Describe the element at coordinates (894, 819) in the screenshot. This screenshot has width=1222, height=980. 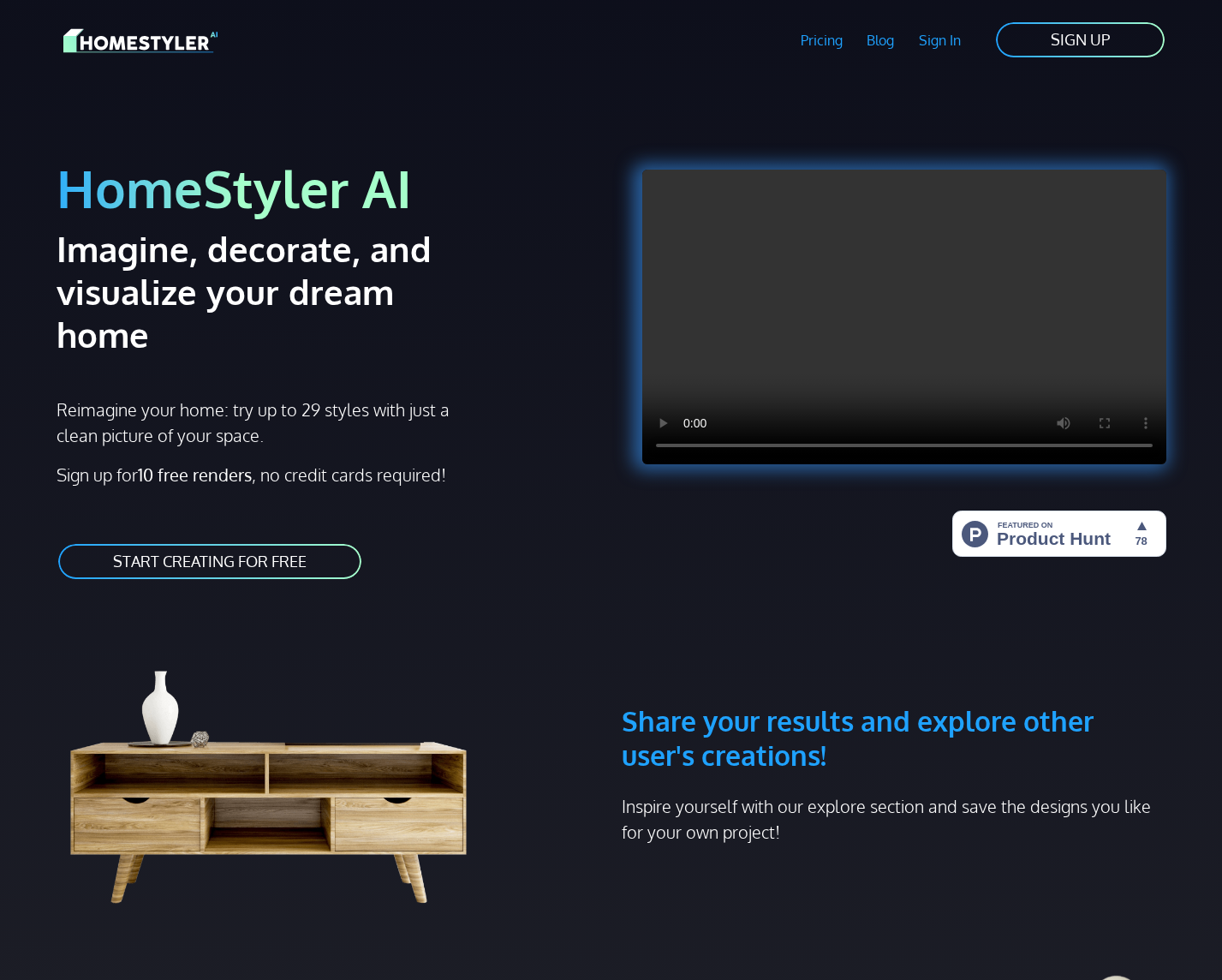
I see `p: Inspire yourself with our explore section and save the designs you like for your own project!` at that location.